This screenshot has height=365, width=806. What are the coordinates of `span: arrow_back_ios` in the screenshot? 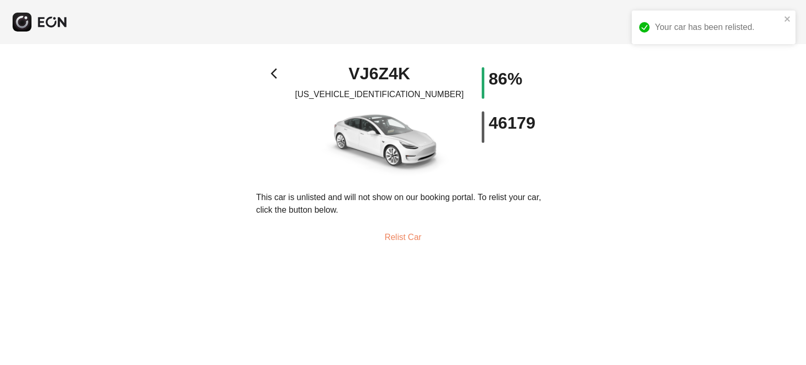 It's located at (277, 73).